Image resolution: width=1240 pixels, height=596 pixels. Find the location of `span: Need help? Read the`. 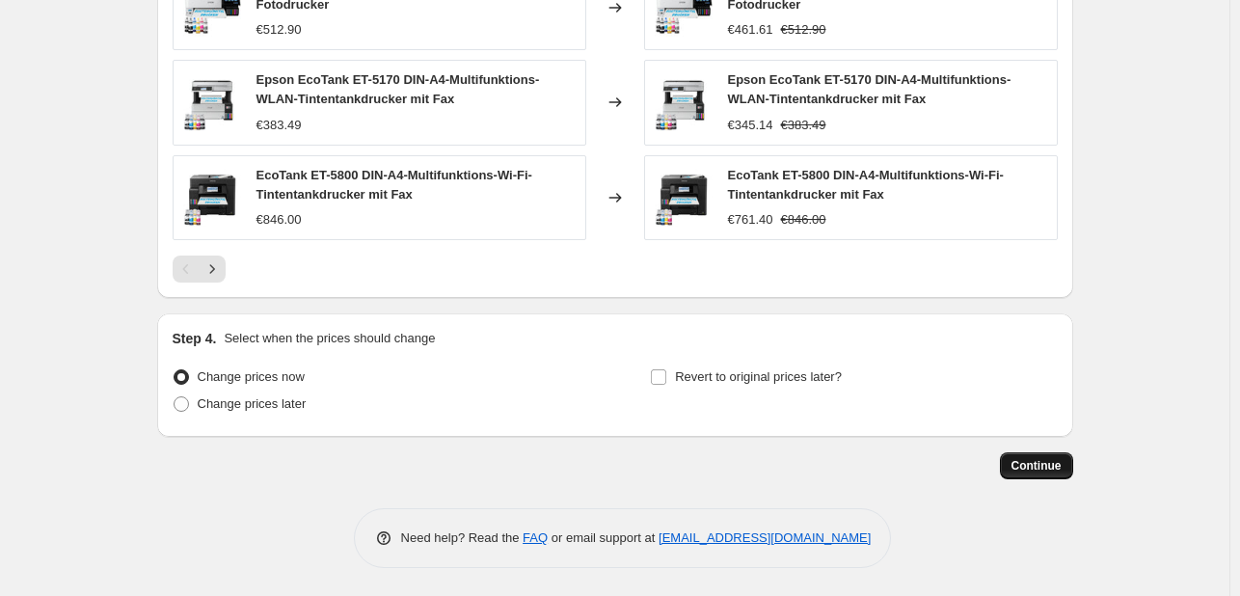

span: Need help? Read the is located at coordinates (462, 537).